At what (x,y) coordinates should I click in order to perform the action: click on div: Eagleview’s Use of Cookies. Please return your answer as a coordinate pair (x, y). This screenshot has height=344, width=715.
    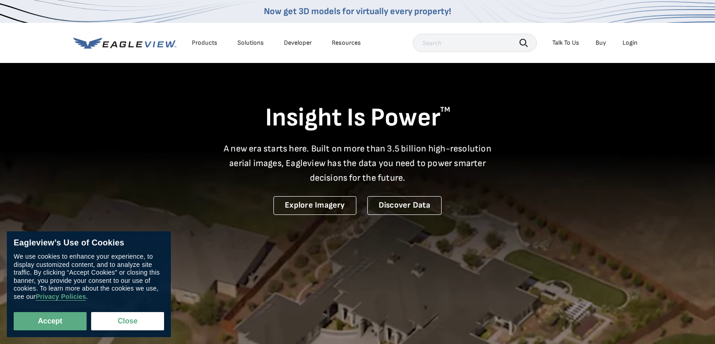
    Looking at the image, I should click on (89, 243).